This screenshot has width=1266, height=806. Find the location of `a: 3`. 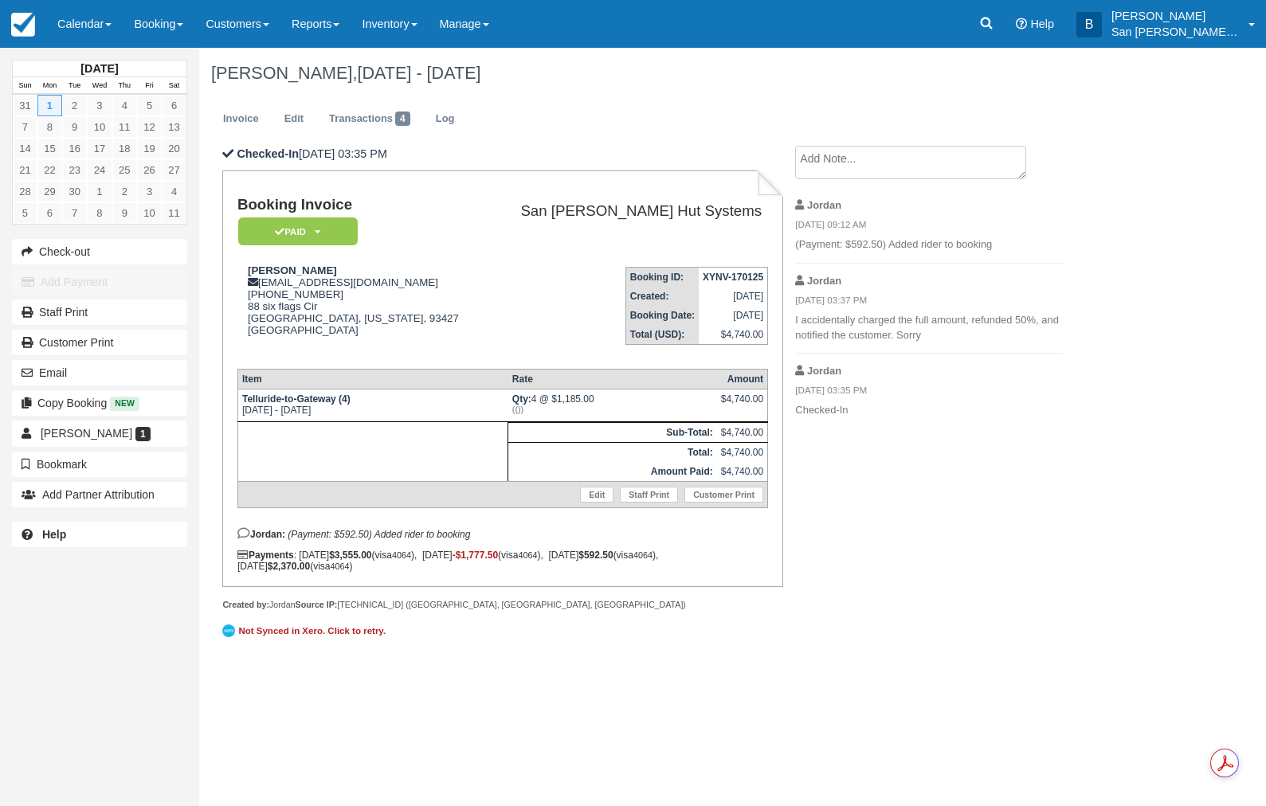

a: 3 is located at coordinates (149, 191).